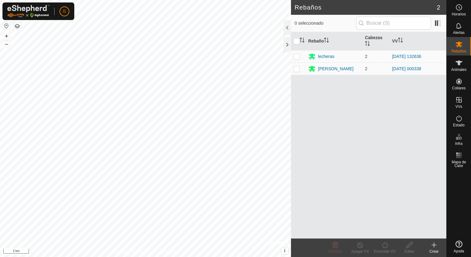 The width and height of the screenshot is (471, 257). I want to click on span: Eliminar, so click(335, 252).